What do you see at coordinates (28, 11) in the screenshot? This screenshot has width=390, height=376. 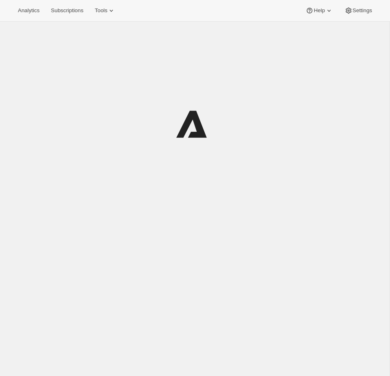 I see `span: Analytics` at bounding box center [28, 11].